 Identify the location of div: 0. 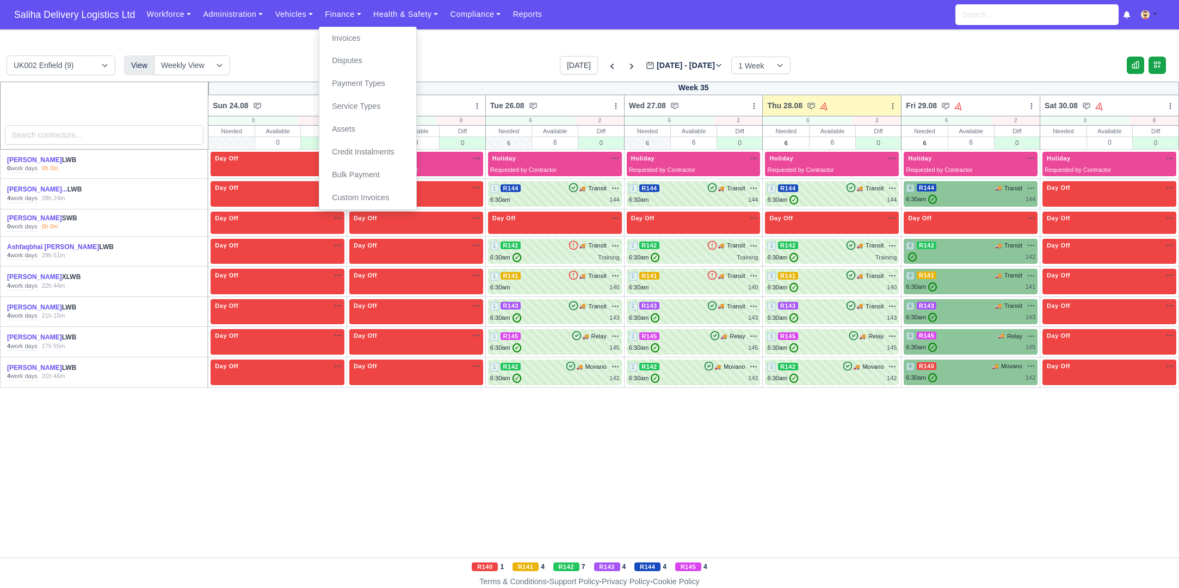
(879, 143).